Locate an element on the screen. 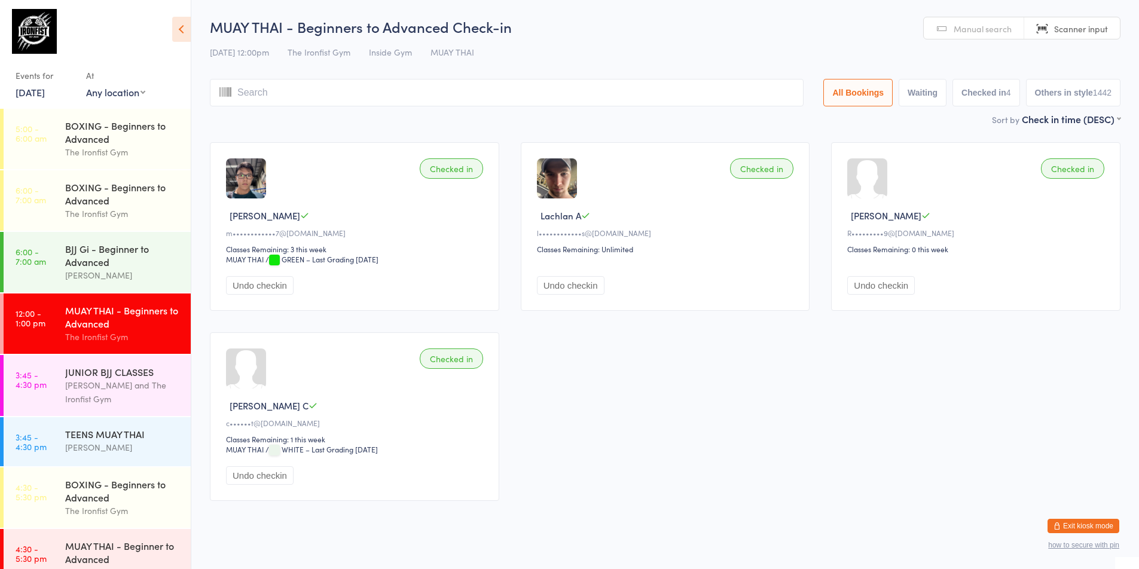 The width and height of the screenshot is (1139, 569). div: BJJ Gi - Beginner to Advanced is located at coordinates (123, 255).